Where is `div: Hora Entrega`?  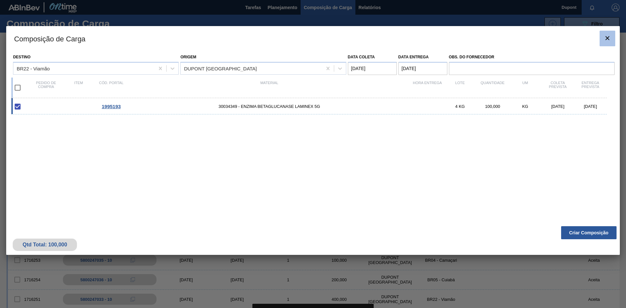
div: Hora Entrega is located at coordinates (428, 88).